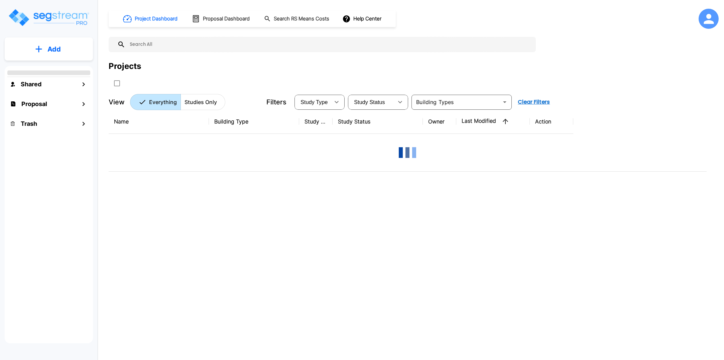 The image size is (724, 360). Describe the element at coordinates (31, 84) in the screenshot. I see `h1: Shared` at that location.